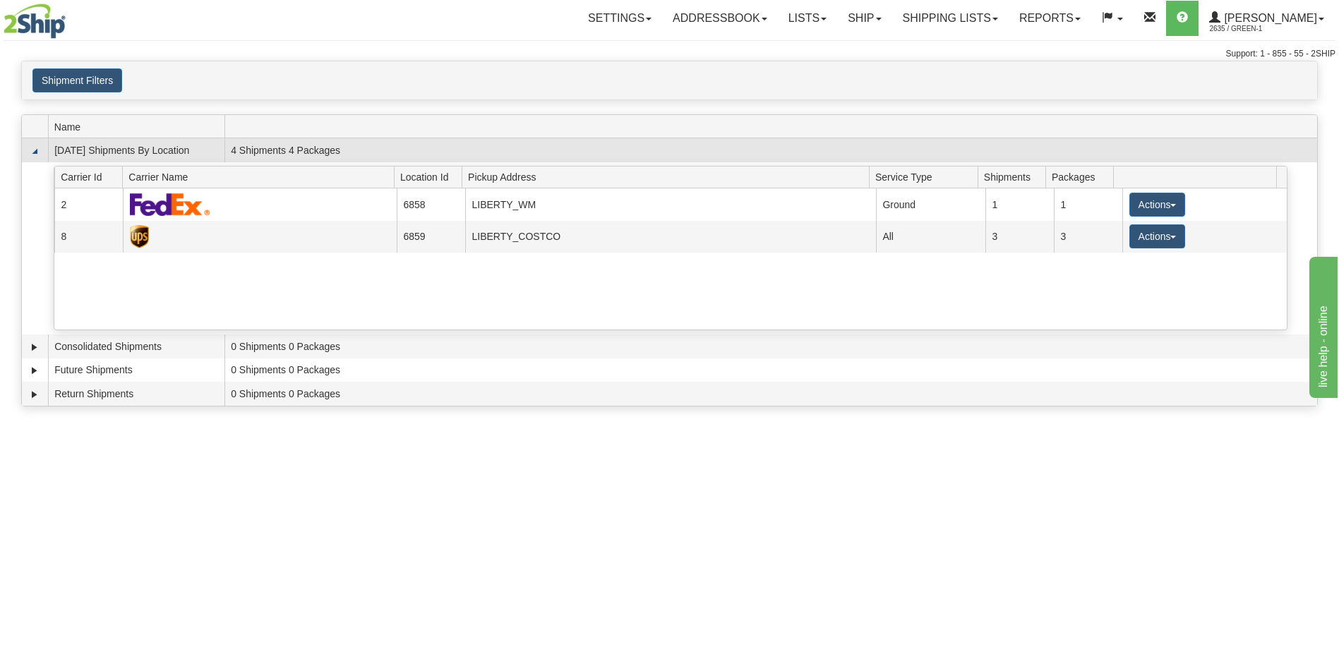 This screenshot has width=1339, height=652. I want to click on div: live help - online, so click(71, 17).